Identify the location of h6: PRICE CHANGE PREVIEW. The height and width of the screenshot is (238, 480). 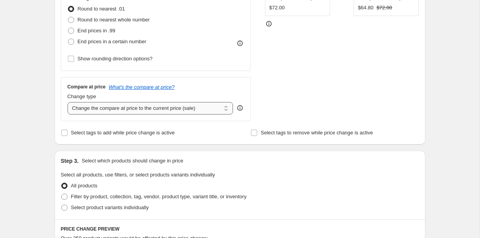
(240, 230).